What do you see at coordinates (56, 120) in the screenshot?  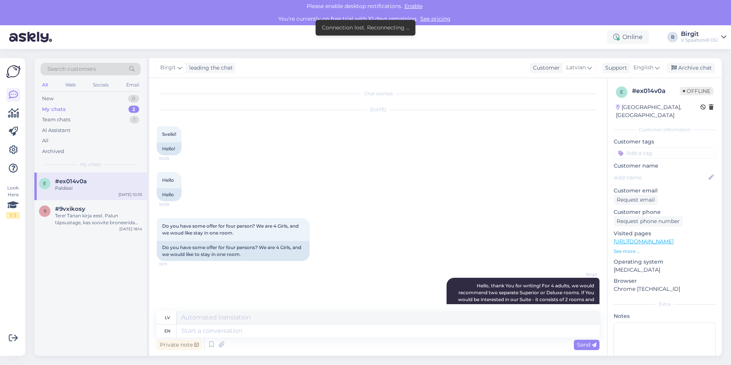 I see `div: Team chats` at bounding box center [56, 120].